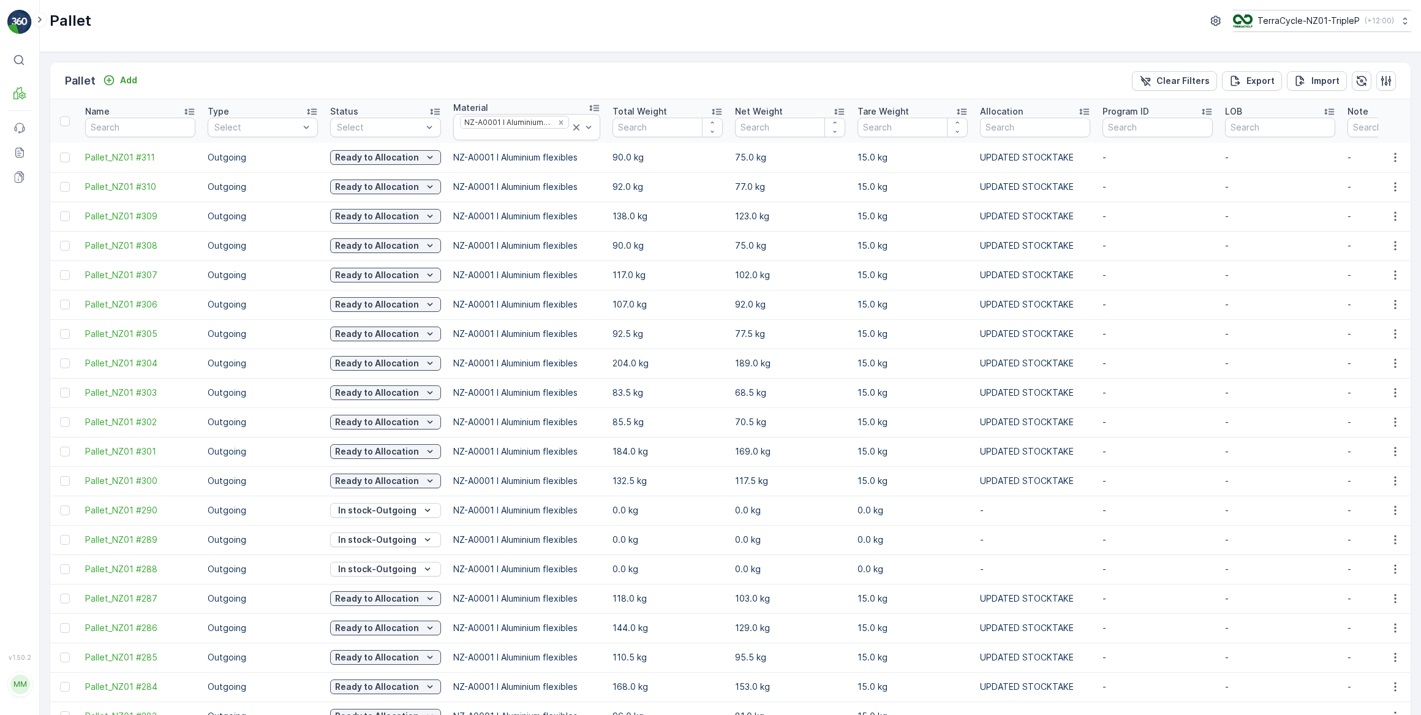 This screenshot has height=715, width=1421. What do you see at coordinates (140, 216) in the screenshot?
I see `span: Pallet_NZ01 #309` at bounding box center [140, 216].